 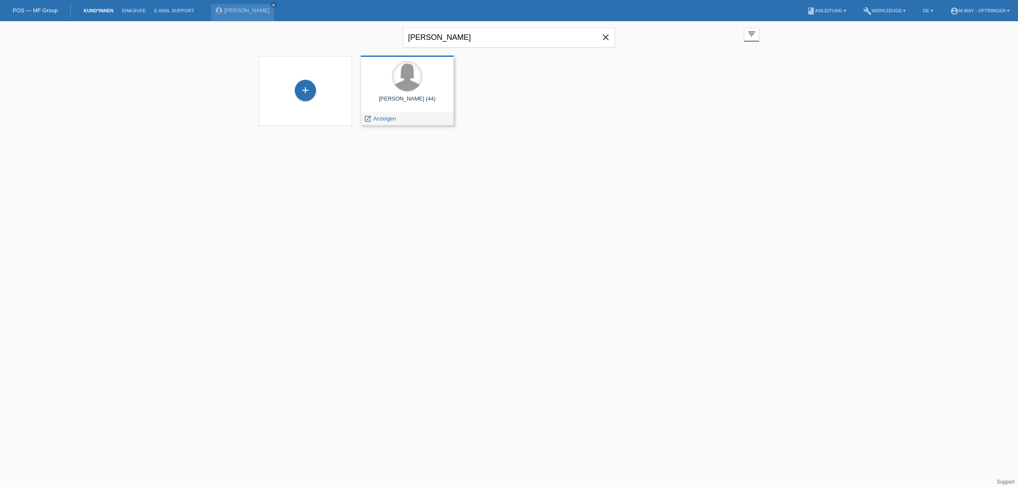 I want to click on a: Support, so click(x=1006, y=482).